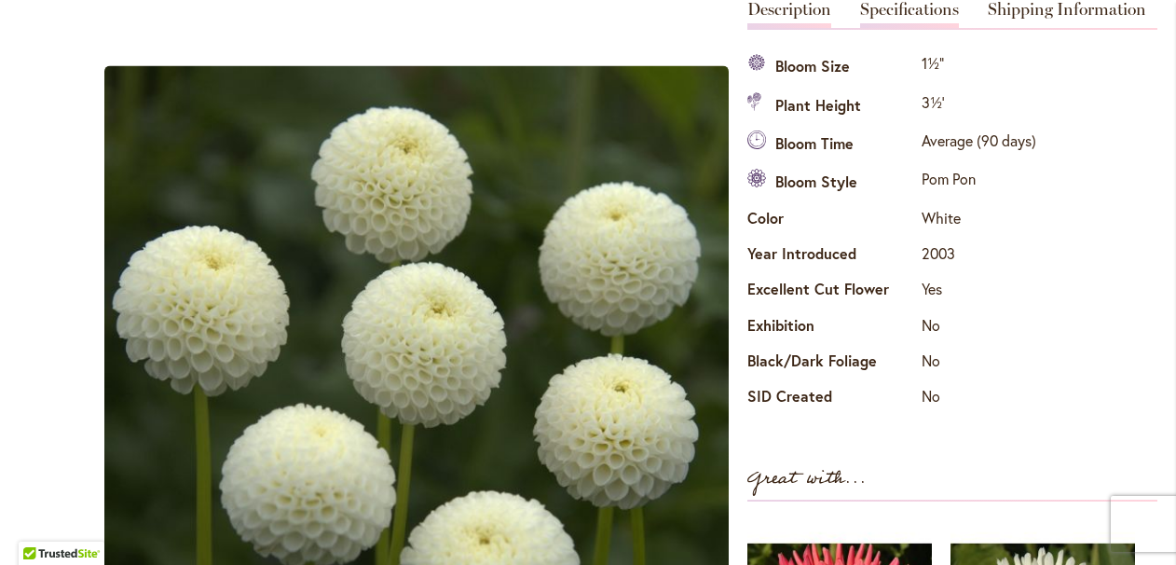  I want to click on th: Bloom Time, so click(832, 144).